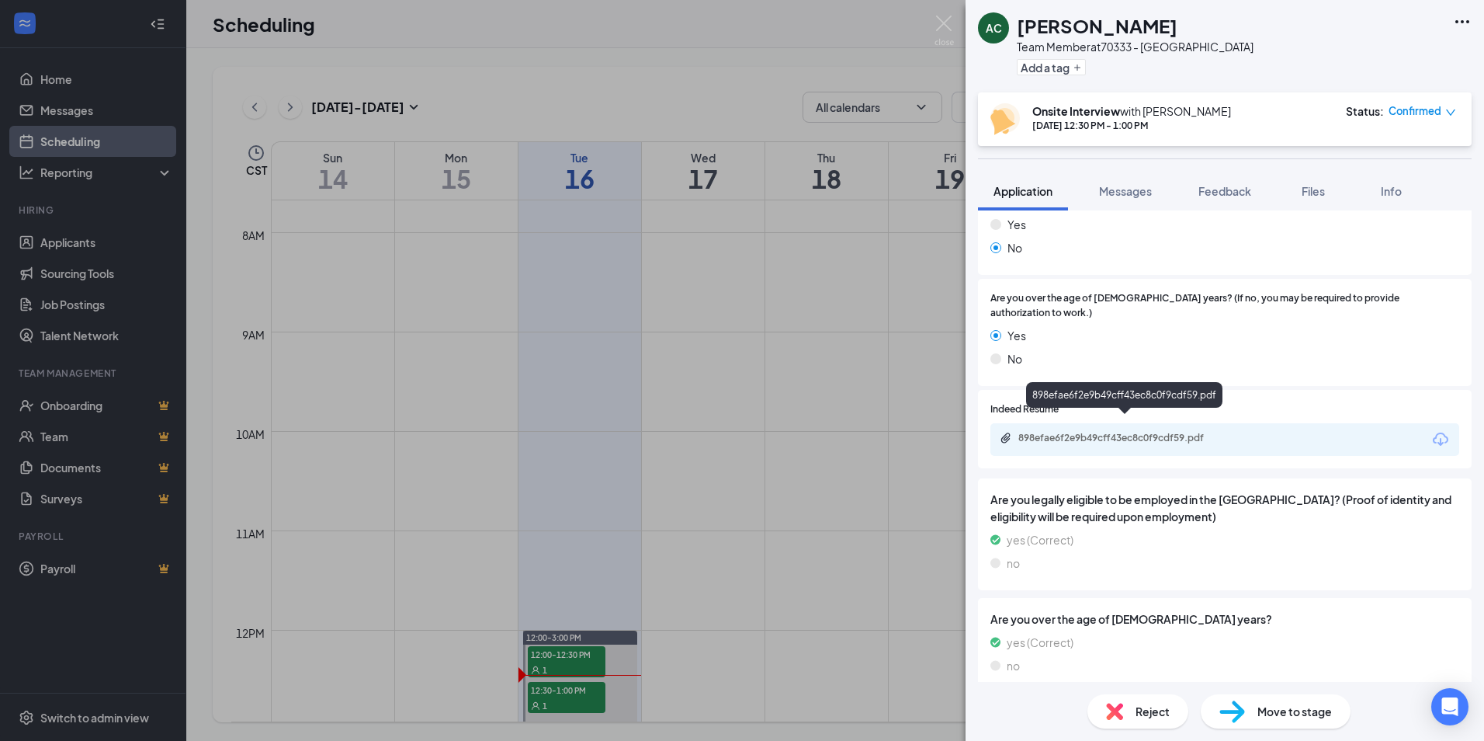 This screenshot has width=1484, height=741. Describe the element at coordinates (1225, 191) in the screenshot. I see `span: Feedback` at that location.